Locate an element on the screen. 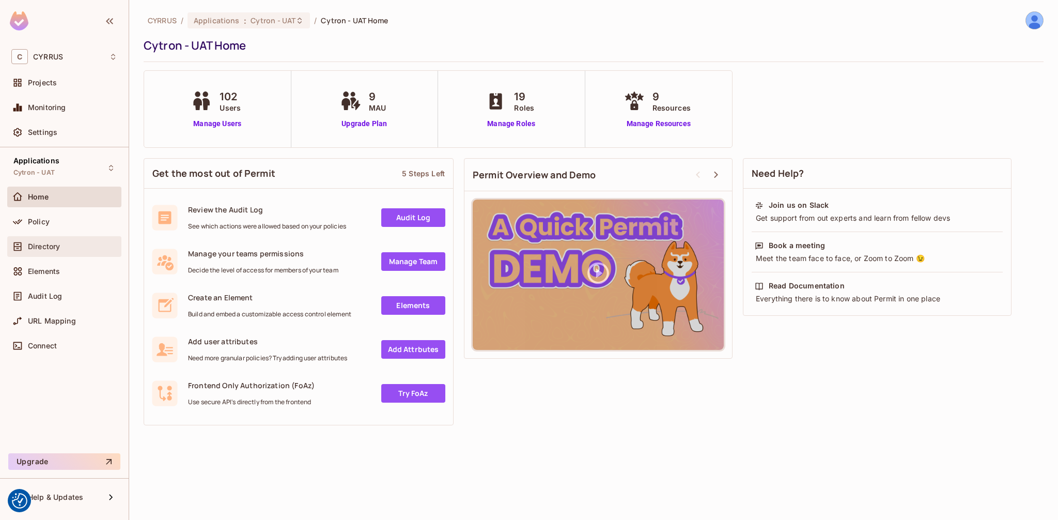 Image resolution: width=1058 pixels, height=520 pixels. span: Use secure API's directly from the frontend is located at coordinates (251, 402).